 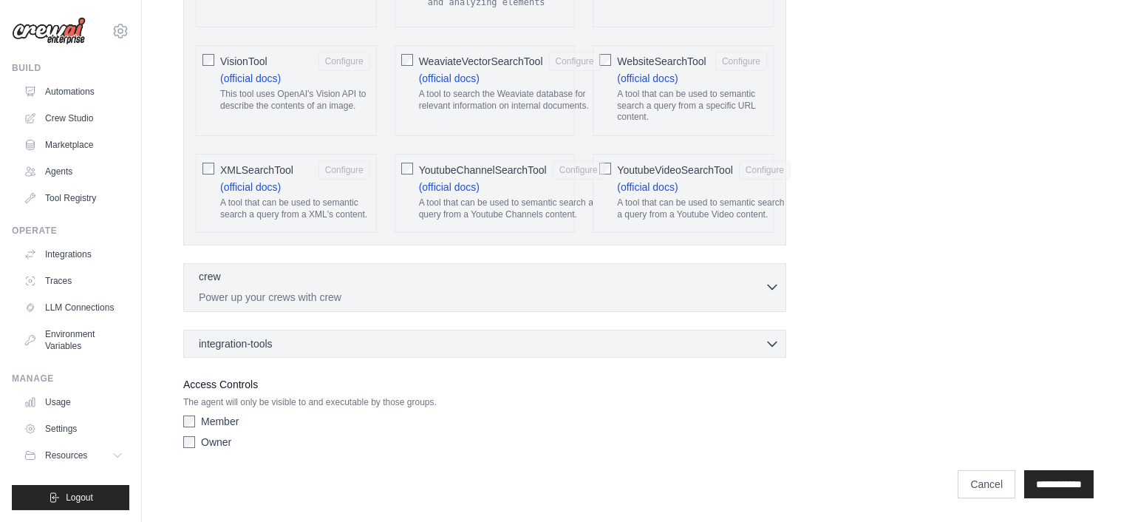 I want to click on button: XMLSearchTool (official docs) A tool that can be used to semantic search a query from a XML's con..., so click(x=344, y=170).